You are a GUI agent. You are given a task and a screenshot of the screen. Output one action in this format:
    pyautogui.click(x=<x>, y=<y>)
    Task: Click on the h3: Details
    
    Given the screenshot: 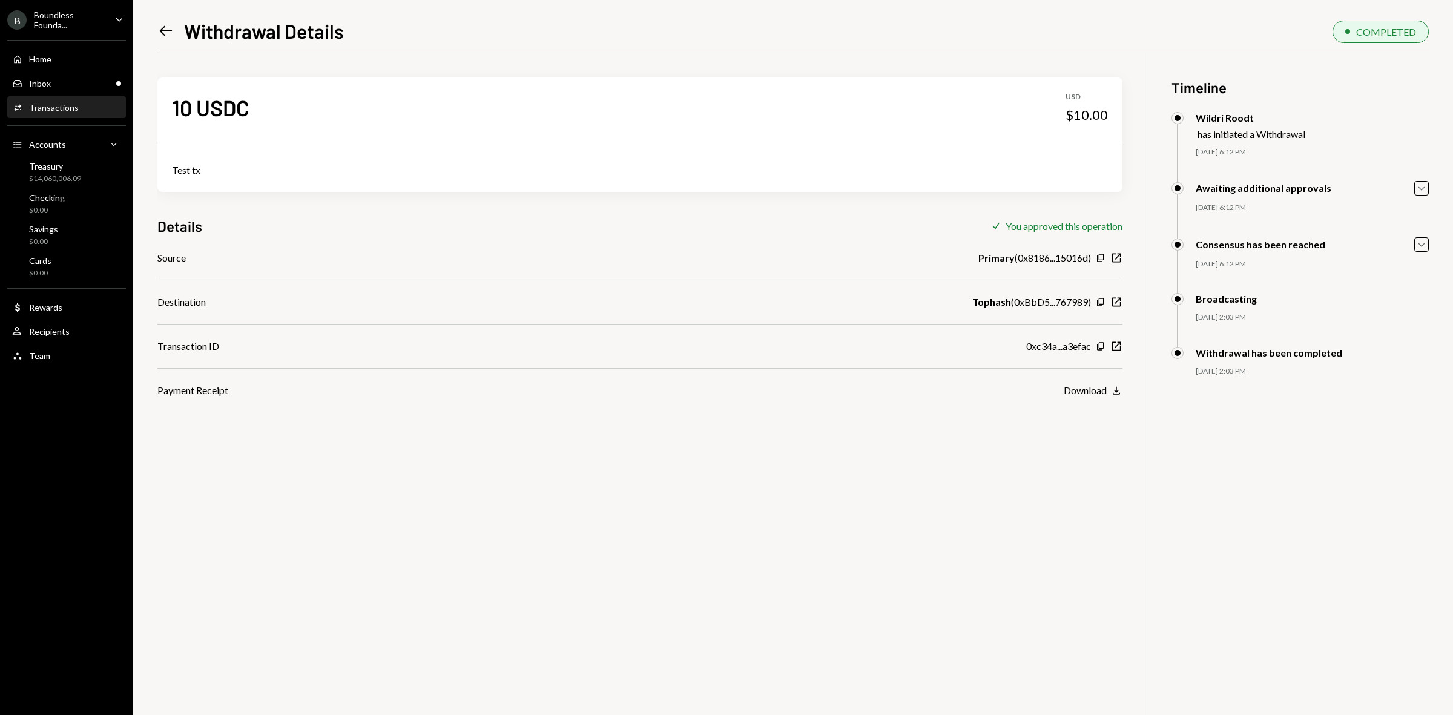 What is the action you would take?
    pyautogui.click(x=180, y=226)
    